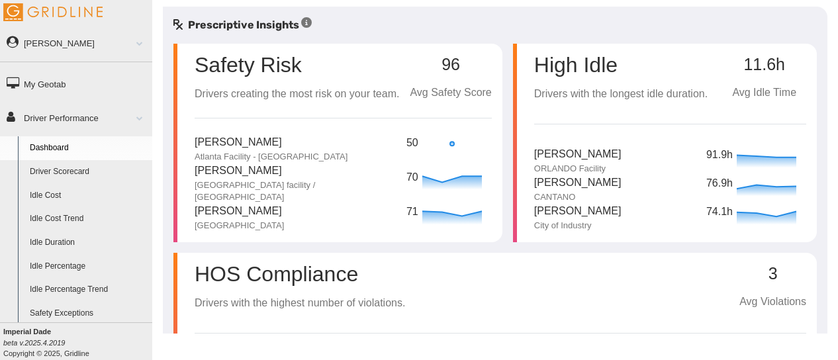 The image size is (838, 360). What do you see at coordinates (296, 94) in the screenshot?
I see `p: Drivers creating the most risk on your team.` at bounding box center [296, 94].